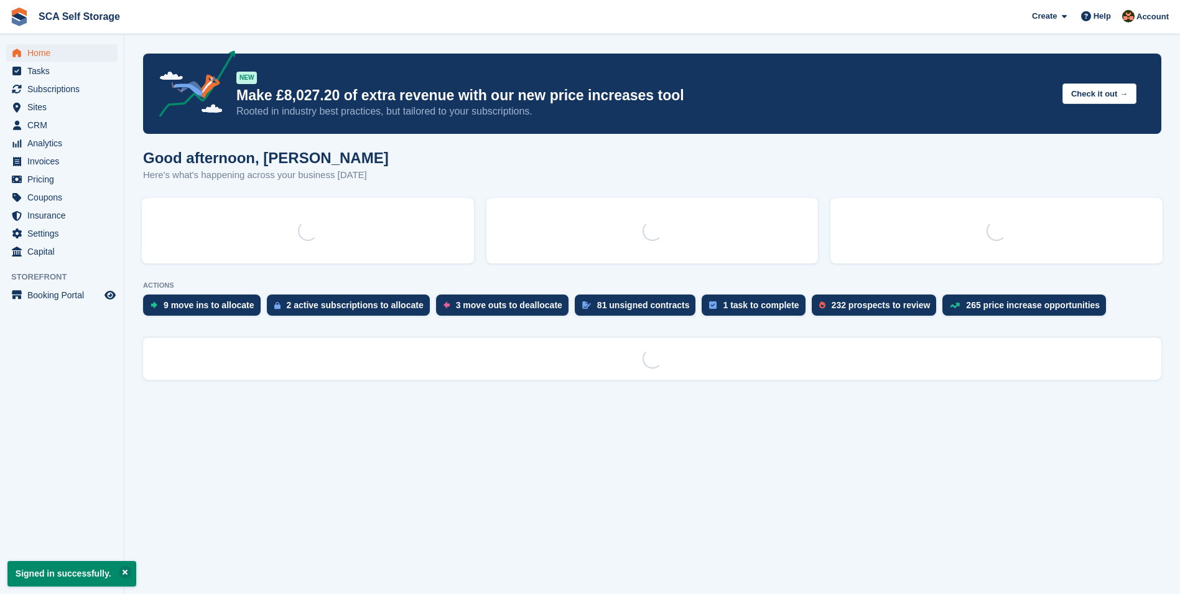  What do you see at coordinates (881, 305) in the screenshot?
I see `div: 232 prospects to review` at bounding box center [881, 305].